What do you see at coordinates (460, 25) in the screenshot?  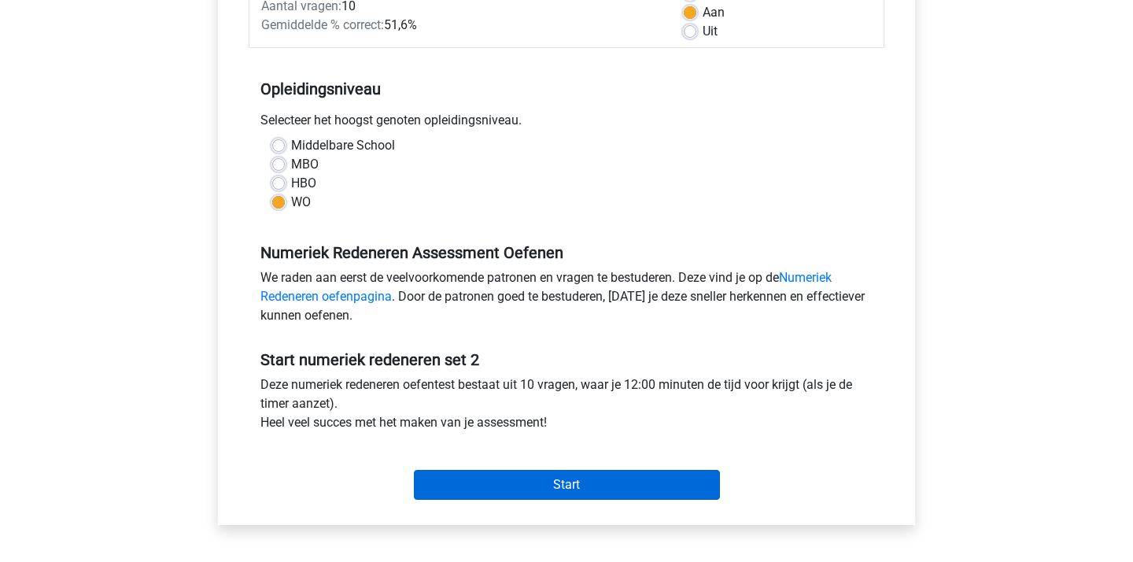 I see `div: 51,6%` at bounding box center [460, 25].